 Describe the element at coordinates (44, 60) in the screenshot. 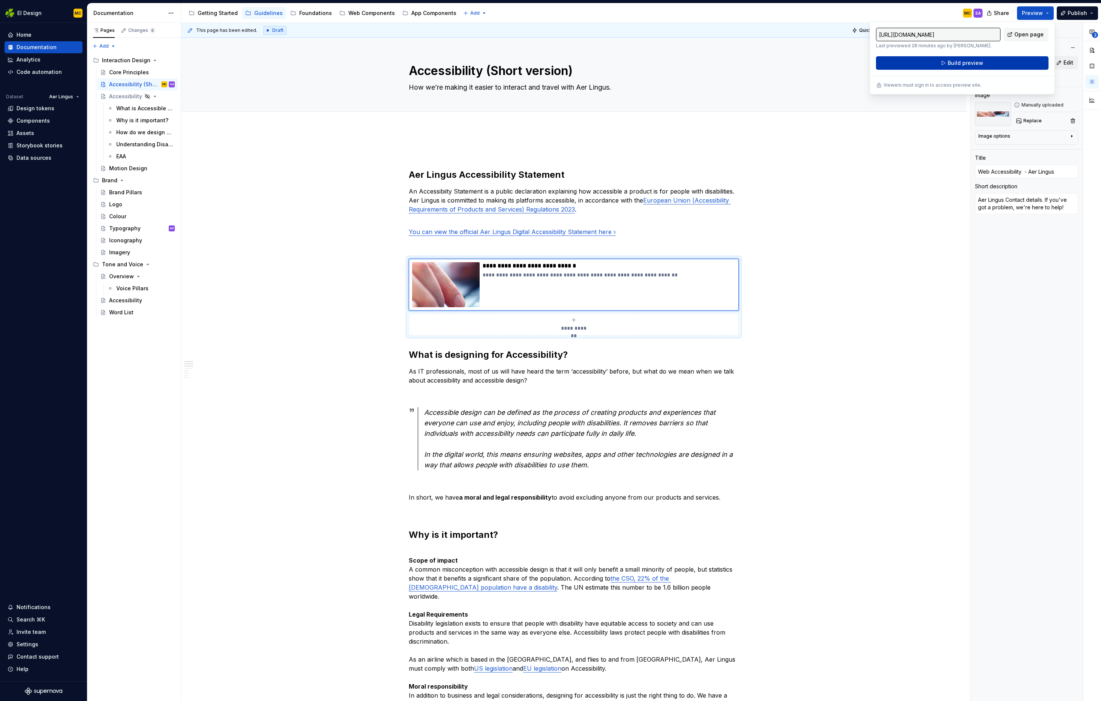

I see `a: Analytics` at that location.